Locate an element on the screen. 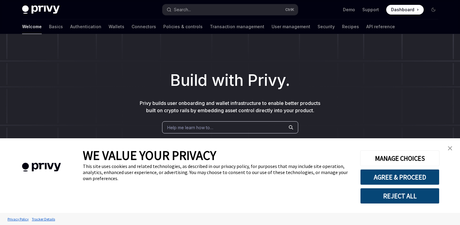 This screenshot has height=225, width=460. a: Welcome is located at coordinates (32, 27).